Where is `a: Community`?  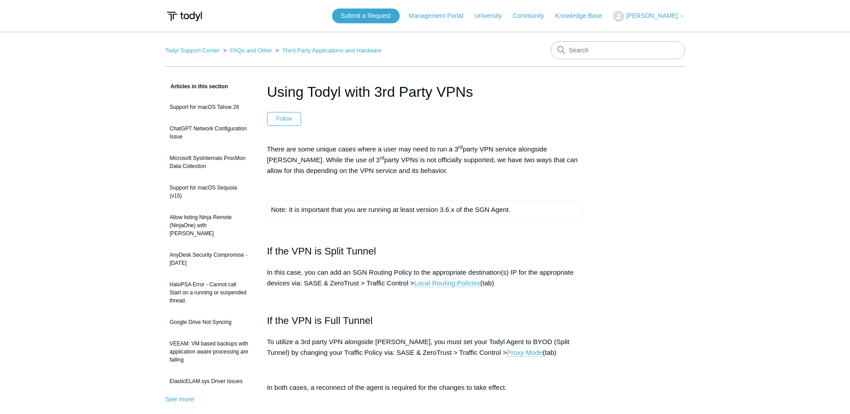 a: Community is located at coordinates (533, 16).